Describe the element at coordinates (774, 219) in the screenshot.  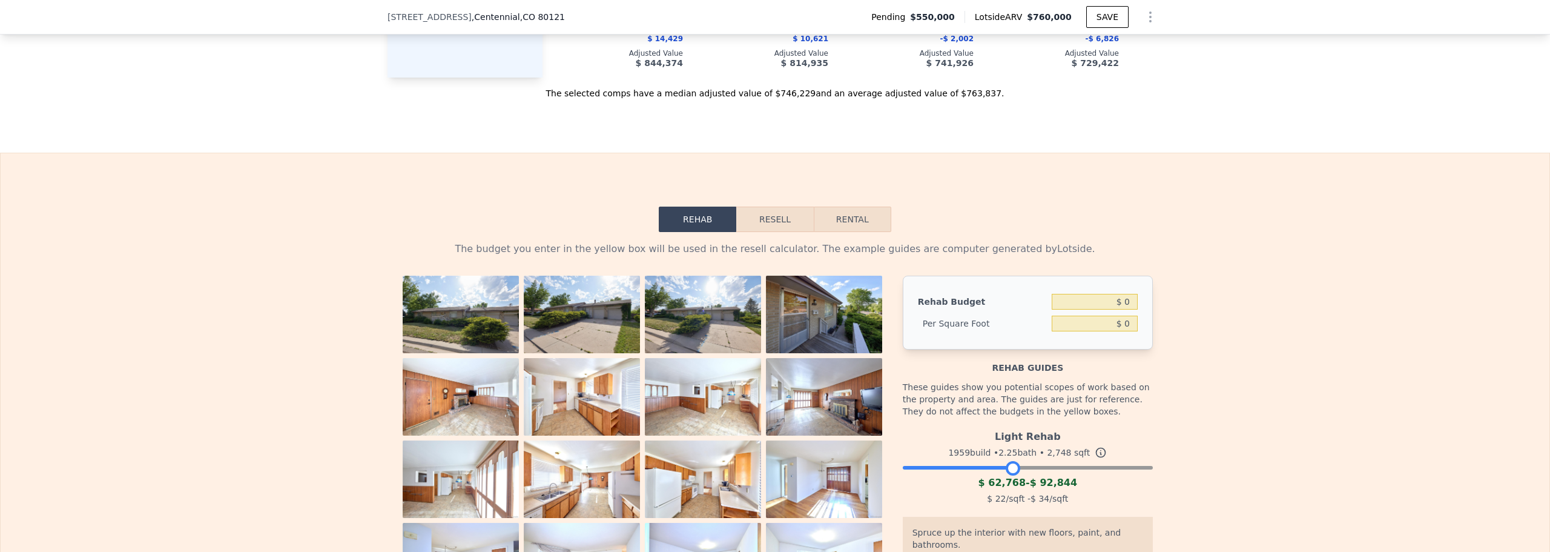
I see `button: Resell` at that location.